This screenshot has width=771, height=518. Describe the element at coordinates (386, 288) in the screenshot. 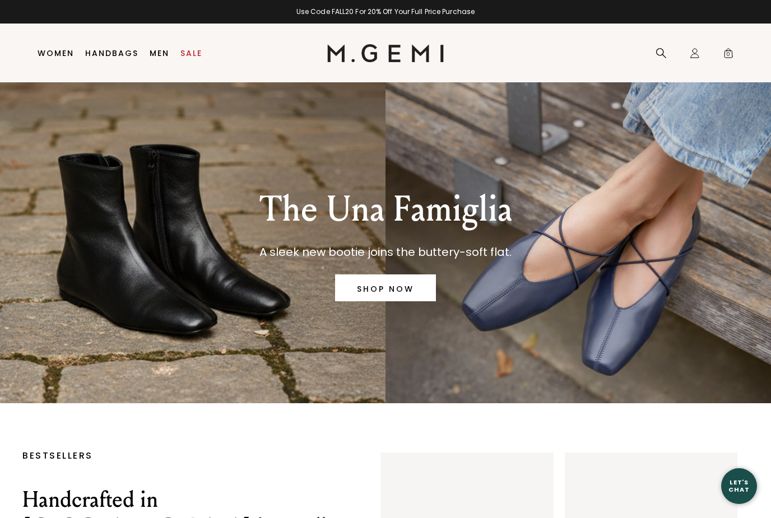

I see `a: SHOP NOW` at that location.